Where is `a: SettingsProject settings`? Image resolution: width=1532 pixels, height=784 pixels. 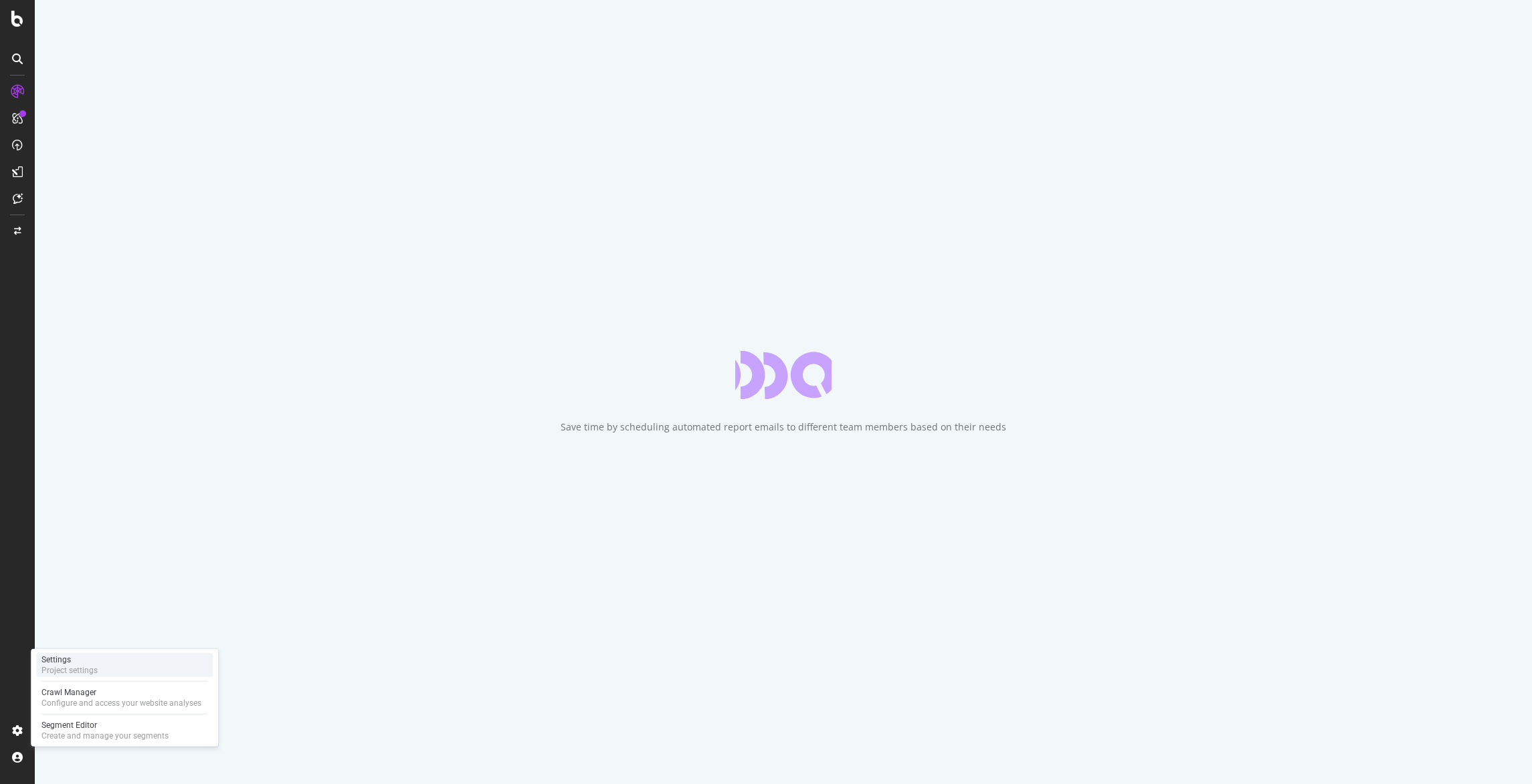
a: SettingsProject settings is located at coordinates (124, 666).